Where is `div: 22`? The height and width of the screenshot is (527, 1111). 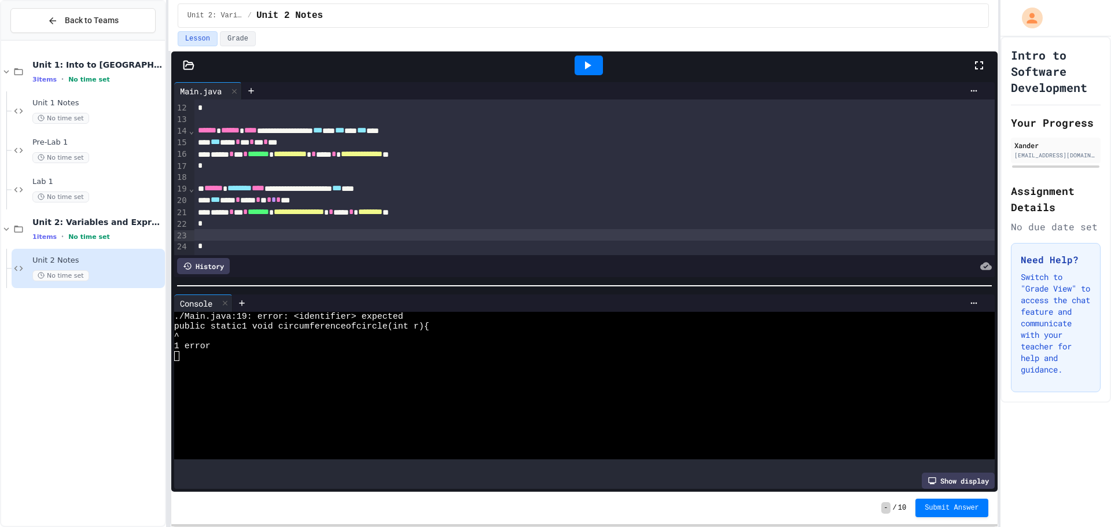 div: 22 is located at coordinates (181, 225).